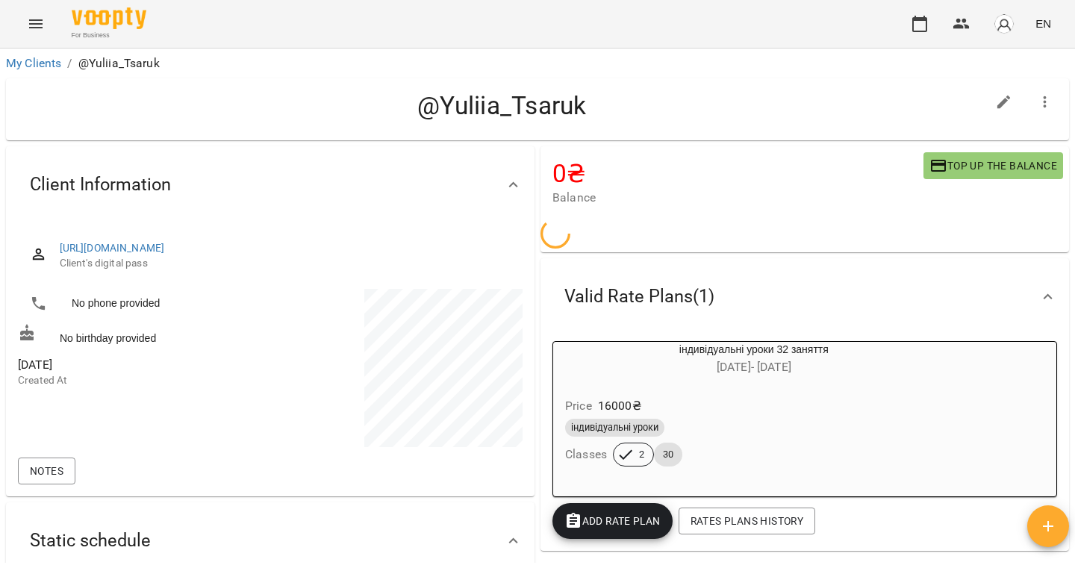 This screenshot has width=1075, height=571. What do you see at coordinates (805, 296) in the screenshot?
I see `div: Valid Rate Plans(1)` at bounding box center [805, 296].